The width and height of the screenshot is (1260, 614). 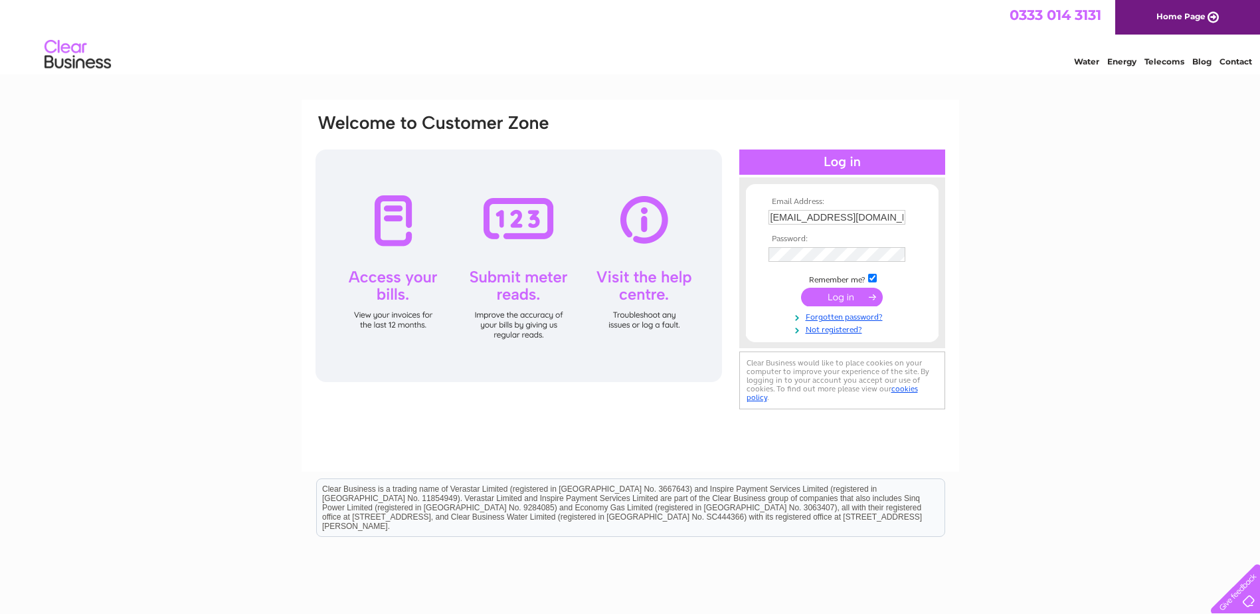 What do you see at coordinates (1055, 15) in the screenshot?
I see `a: 0333 014 3131` at bounding box center [1055, 15].